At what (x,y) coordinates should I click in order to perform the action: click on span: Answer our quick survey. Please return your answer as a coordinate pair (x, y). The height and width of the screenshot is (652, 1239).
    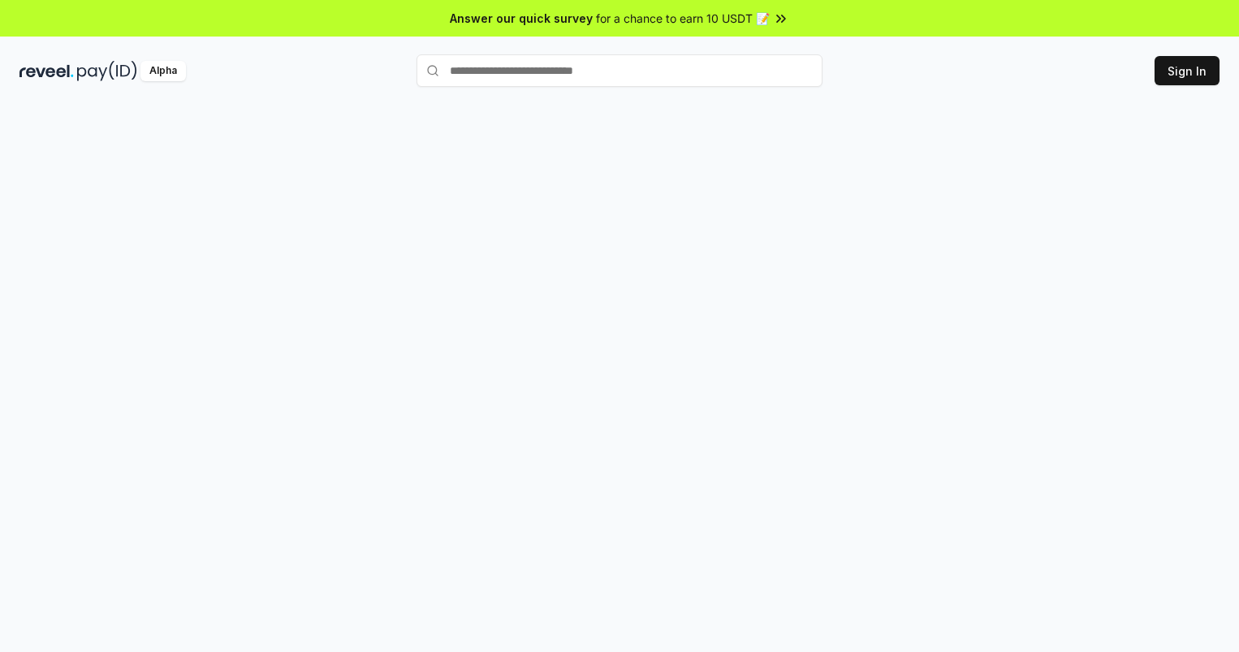
    Looking at the image, I should click on (521, 18).